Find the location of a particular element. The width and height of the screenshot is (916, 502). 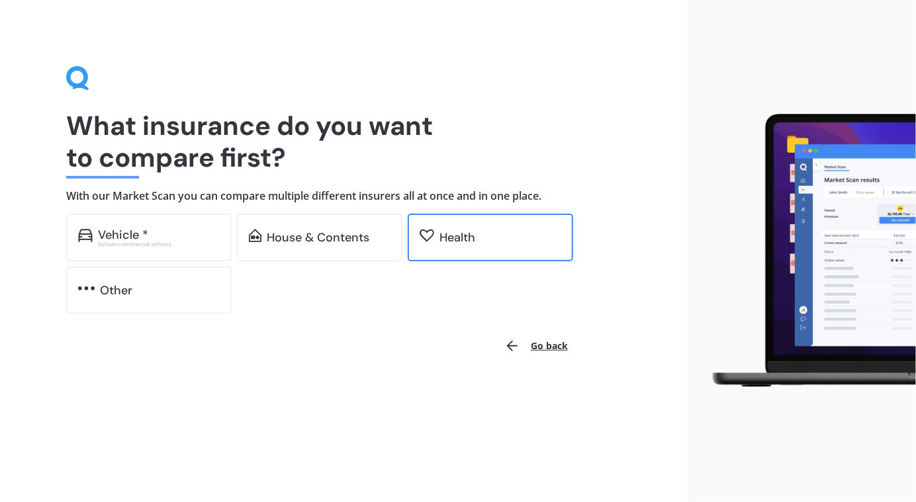

img: health.62746f8bd298b648b488.svg is located at coordinates (427, 236).